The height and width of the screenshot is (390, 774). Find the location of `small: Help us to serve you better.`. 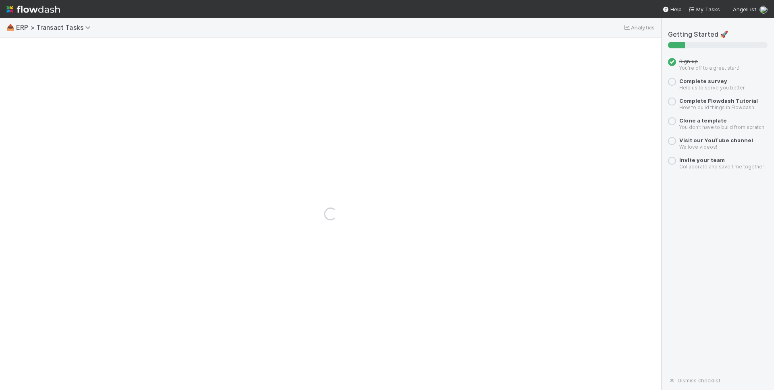

small: Help us to serve you better. is located at coordinates (713, 88).